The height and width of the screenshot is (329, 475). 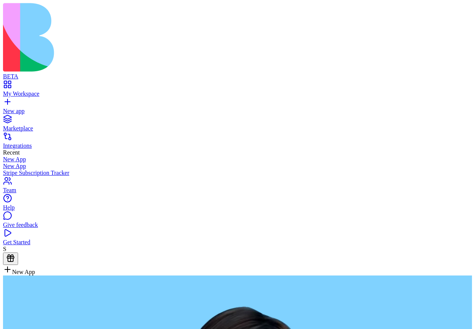 I want to click on div: My Workspace, so click(x=237, y=94).